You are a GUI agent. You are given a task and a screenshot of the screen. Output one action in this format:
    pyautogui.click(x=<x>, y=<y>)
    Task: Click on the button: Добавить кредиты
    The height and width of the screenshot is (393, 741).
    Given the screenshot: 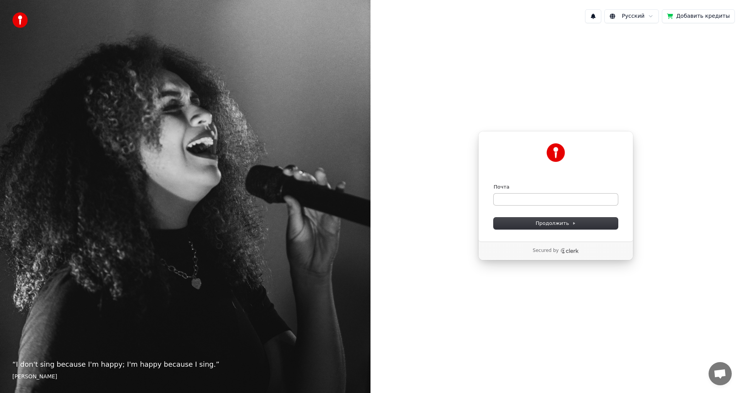 What is the action you would take?
    pyautogui.click(x=699, y=16)
    